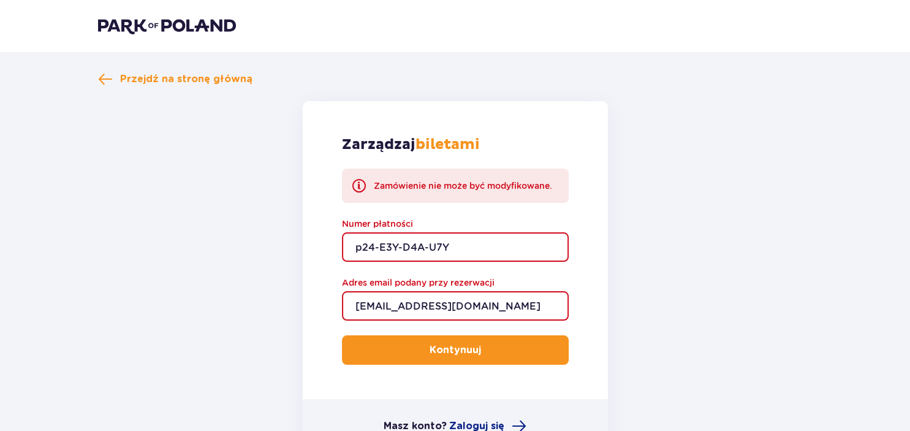  What do you see at coordinates (186, 79) in the screenshot?
I see `span: Przejdź na stronę główną` at bounding box center [186, 79].